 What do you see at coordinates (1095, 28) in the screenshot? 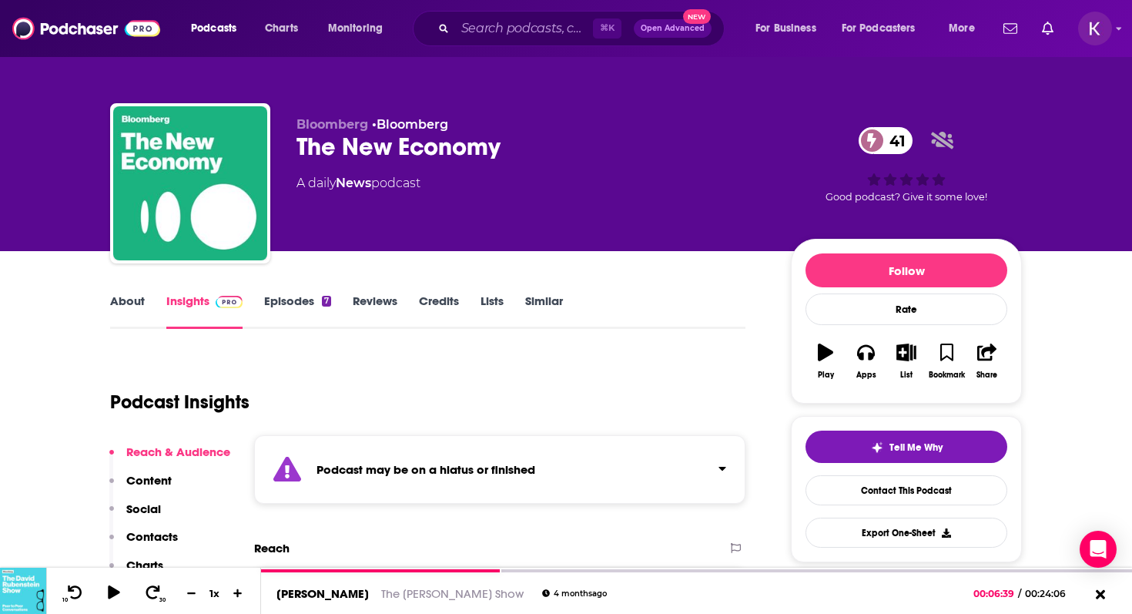
I see `img: User Profile` at bounding box center [1095, 28].